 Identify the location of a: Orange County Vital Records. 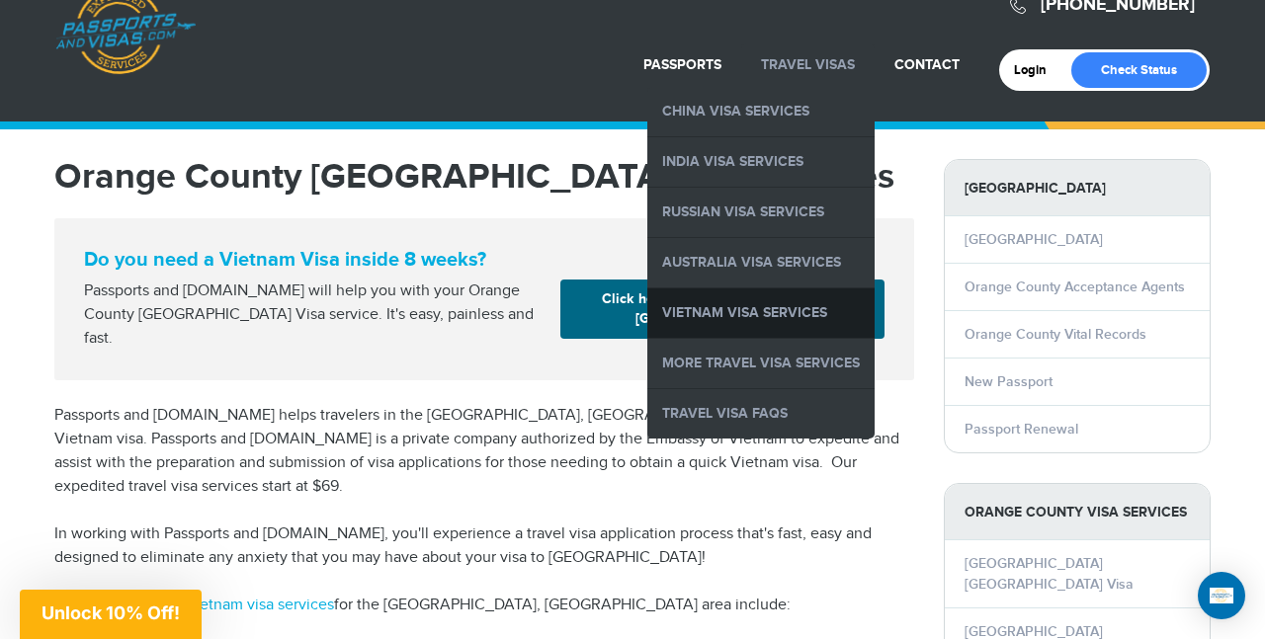
(1055, 334).